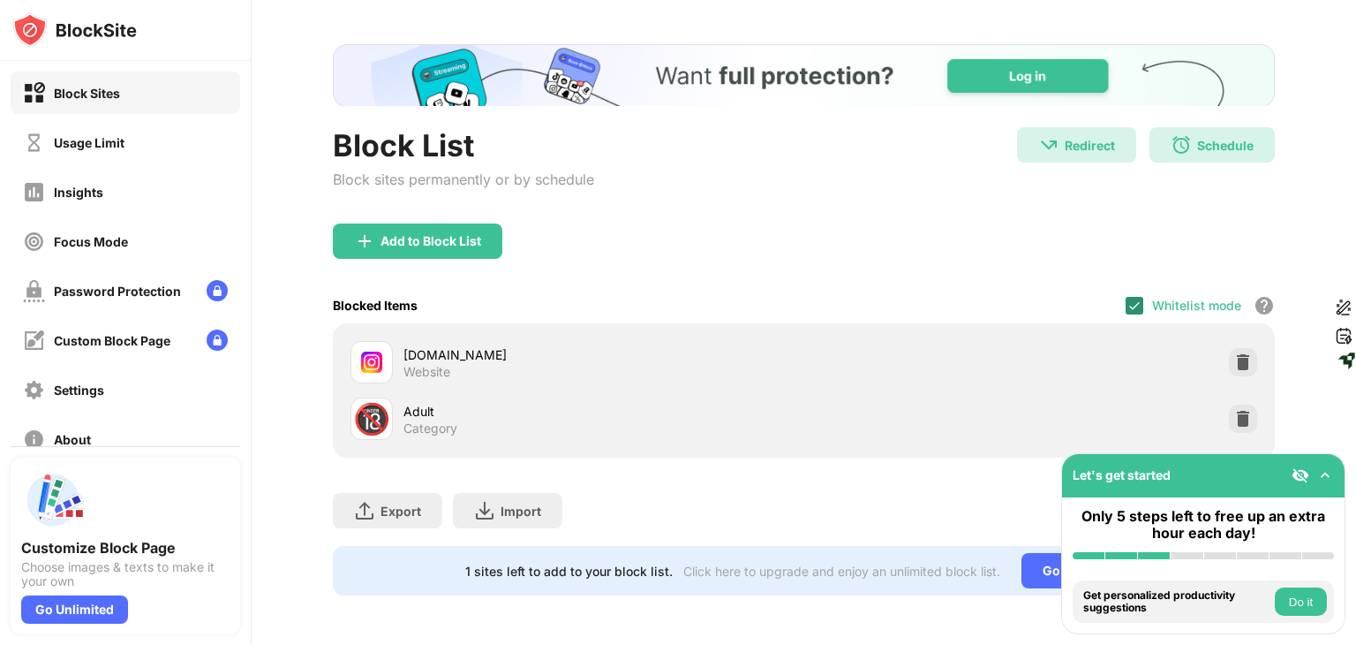 This screenshot has width=1356, height=645. Describe the element at coordinates (431, 241) in the screenshot. I see `div: Add to Block List` at that location.